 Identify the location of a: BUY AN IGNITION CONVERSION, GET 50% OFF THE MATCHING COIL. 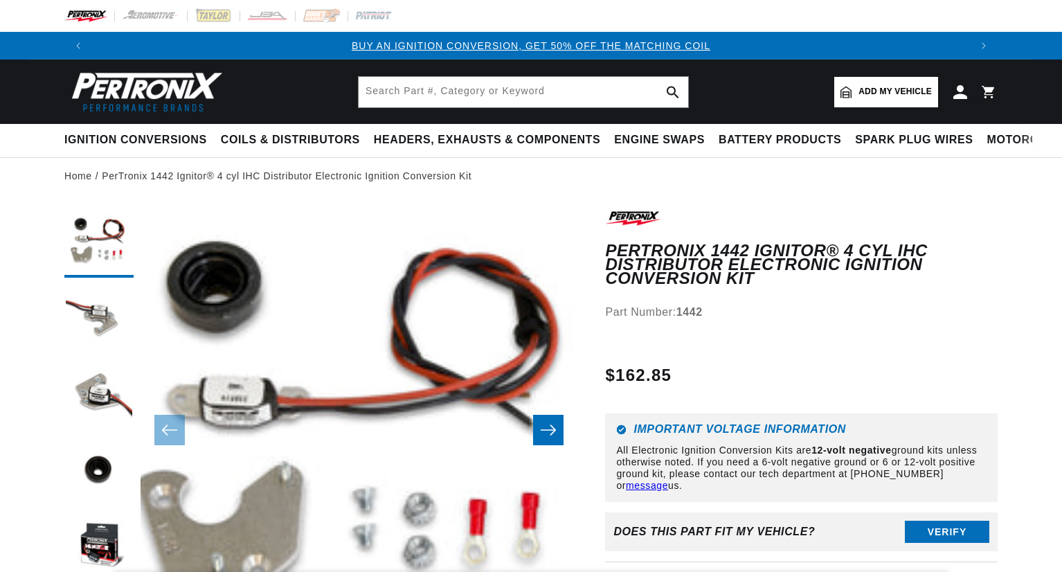
(531, 46).